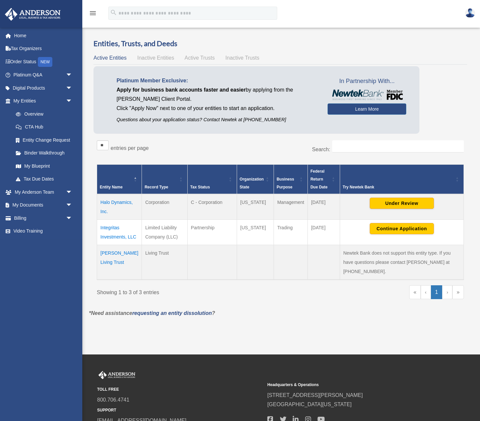 The image size is (480, 421). Describe the element at coordinates (43, 62) in the screenshot. I see `a: Order StatusNEW` at that location.